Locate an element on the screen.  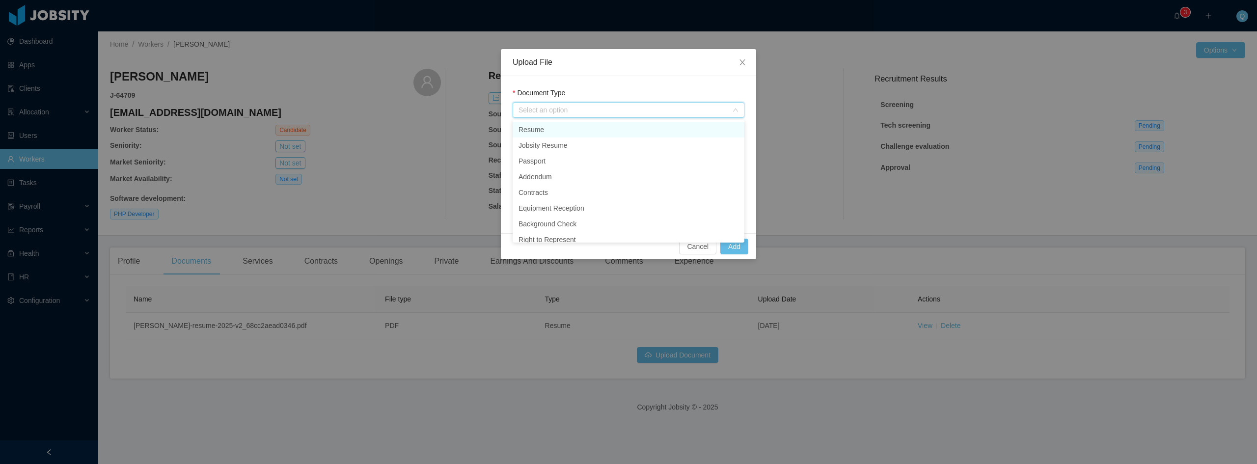
i: icon: close is located at coordinates (742, 62).